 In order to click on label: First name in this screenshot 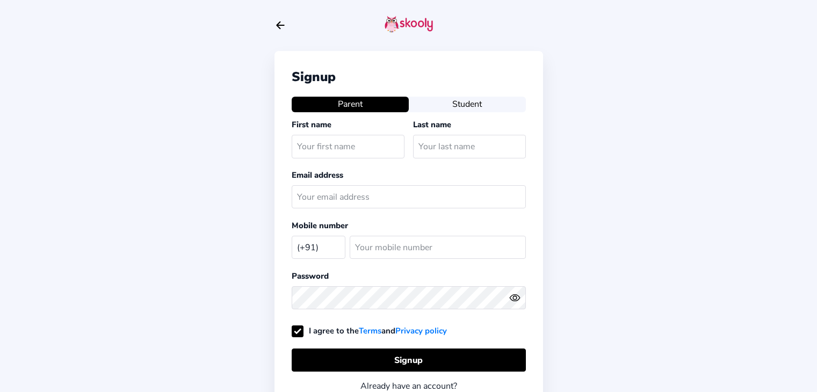, I will do `click(312, 125)`.